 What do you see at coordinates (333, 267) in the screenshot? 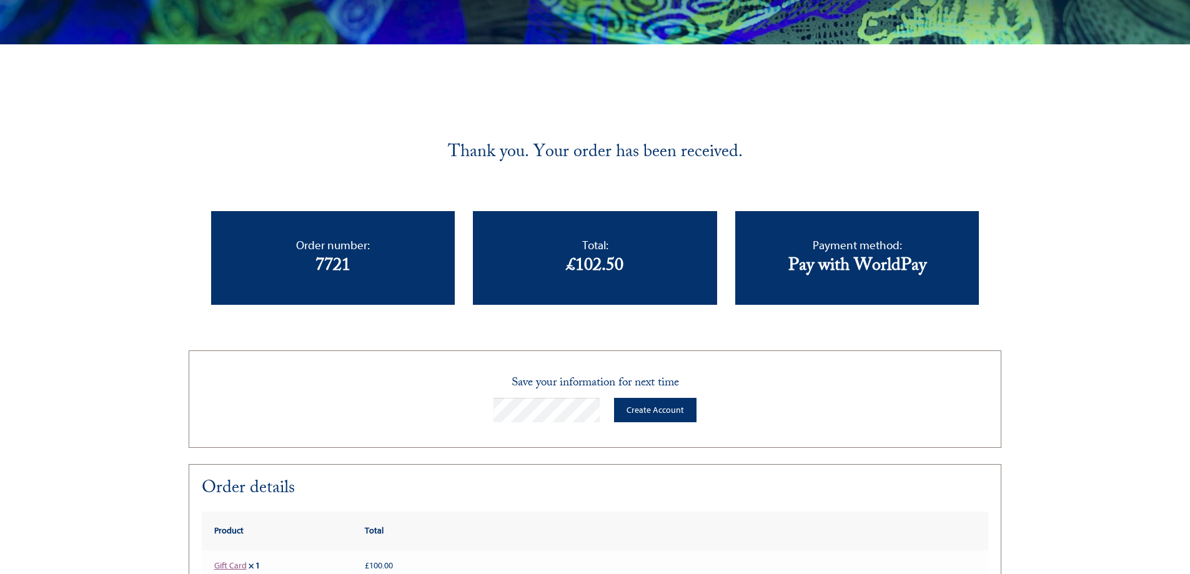
I see `strong: 7721` at bounding box center [333, 267].